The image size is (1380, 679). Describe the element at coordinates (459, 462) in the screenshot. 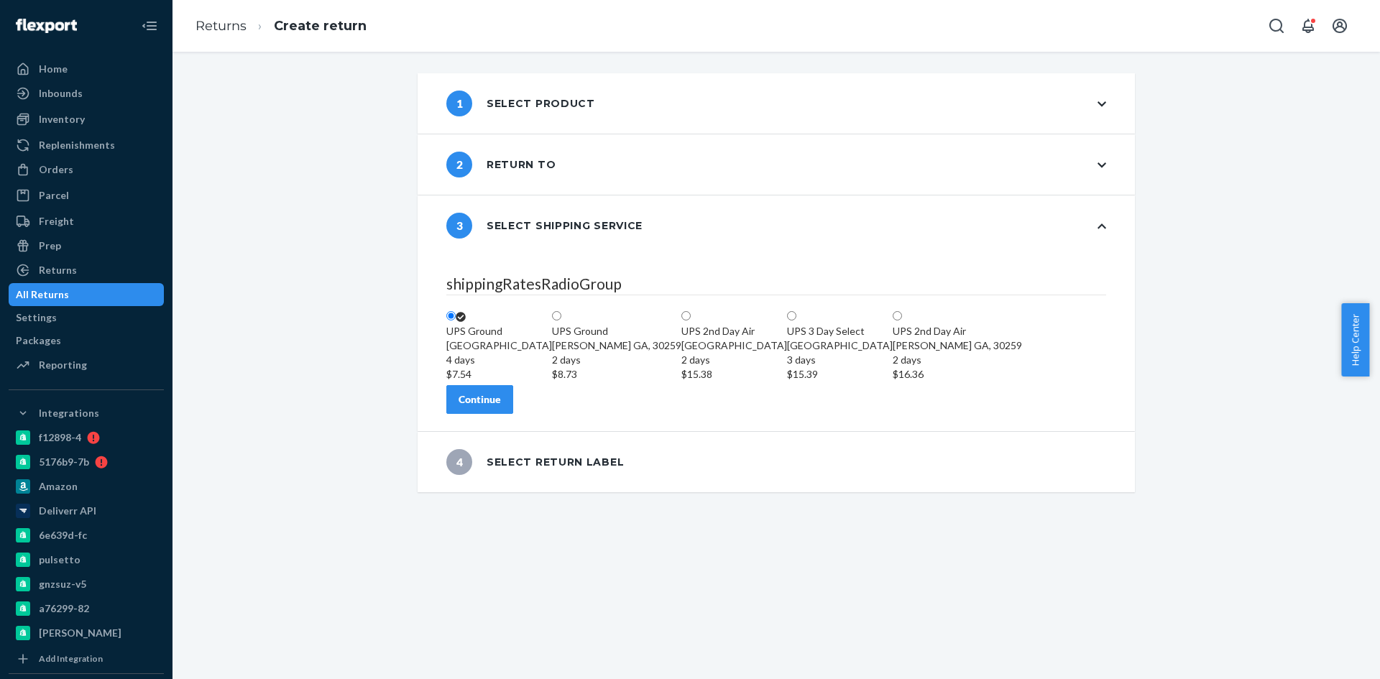

I see `span: 4` at that location.